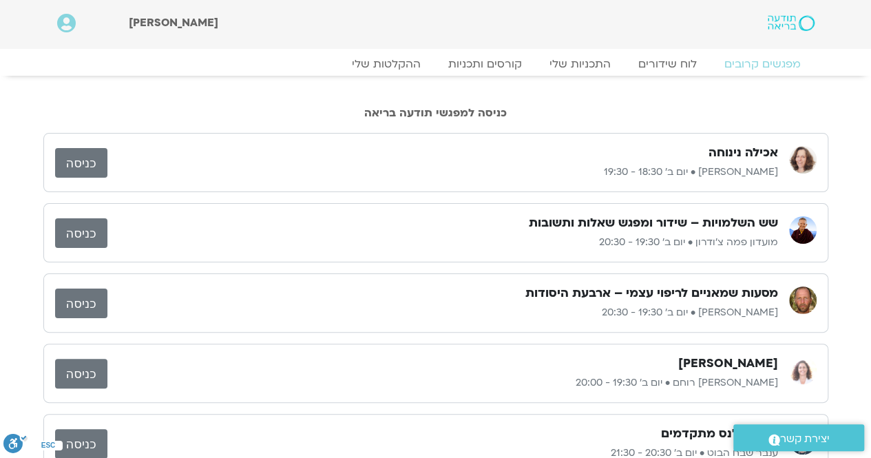  What do you see at coordinates (802, 370) in the screenshot?
I see `img: אורנה סמלסון רוחם` at bounding box center [802, 370].